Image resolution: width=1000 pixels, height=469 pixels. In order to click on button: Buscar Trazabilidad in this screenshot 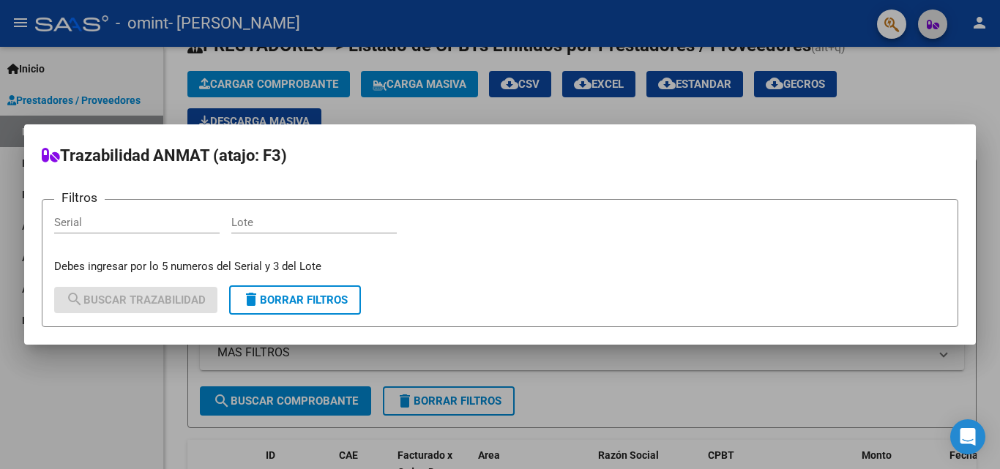, I will do `click(135, 300)`.